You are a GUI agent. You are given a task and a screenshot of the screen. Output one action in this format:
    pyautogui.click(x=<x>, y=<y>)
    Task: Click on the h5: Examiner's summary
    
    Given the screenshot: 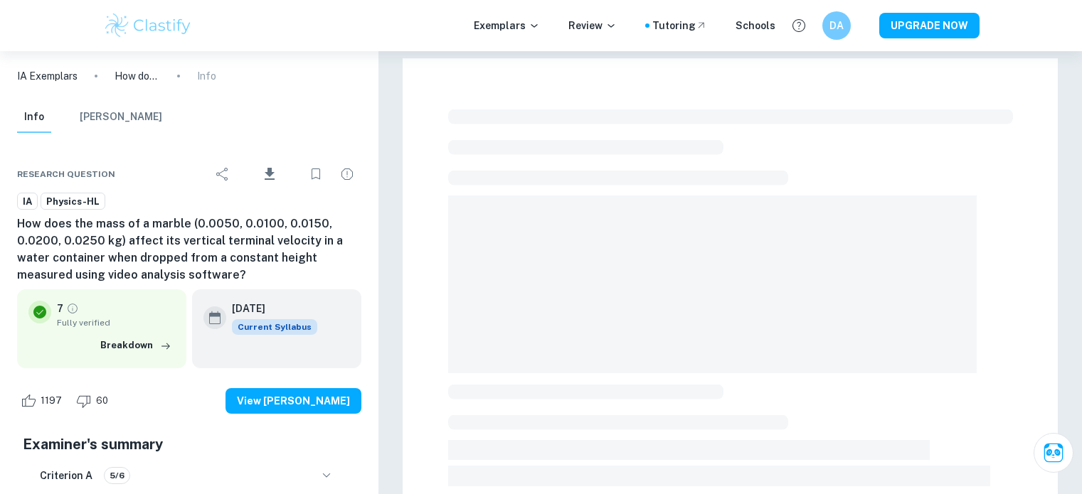 What is the action you would take?
    pyautogui.click(x=189, y=445)
    